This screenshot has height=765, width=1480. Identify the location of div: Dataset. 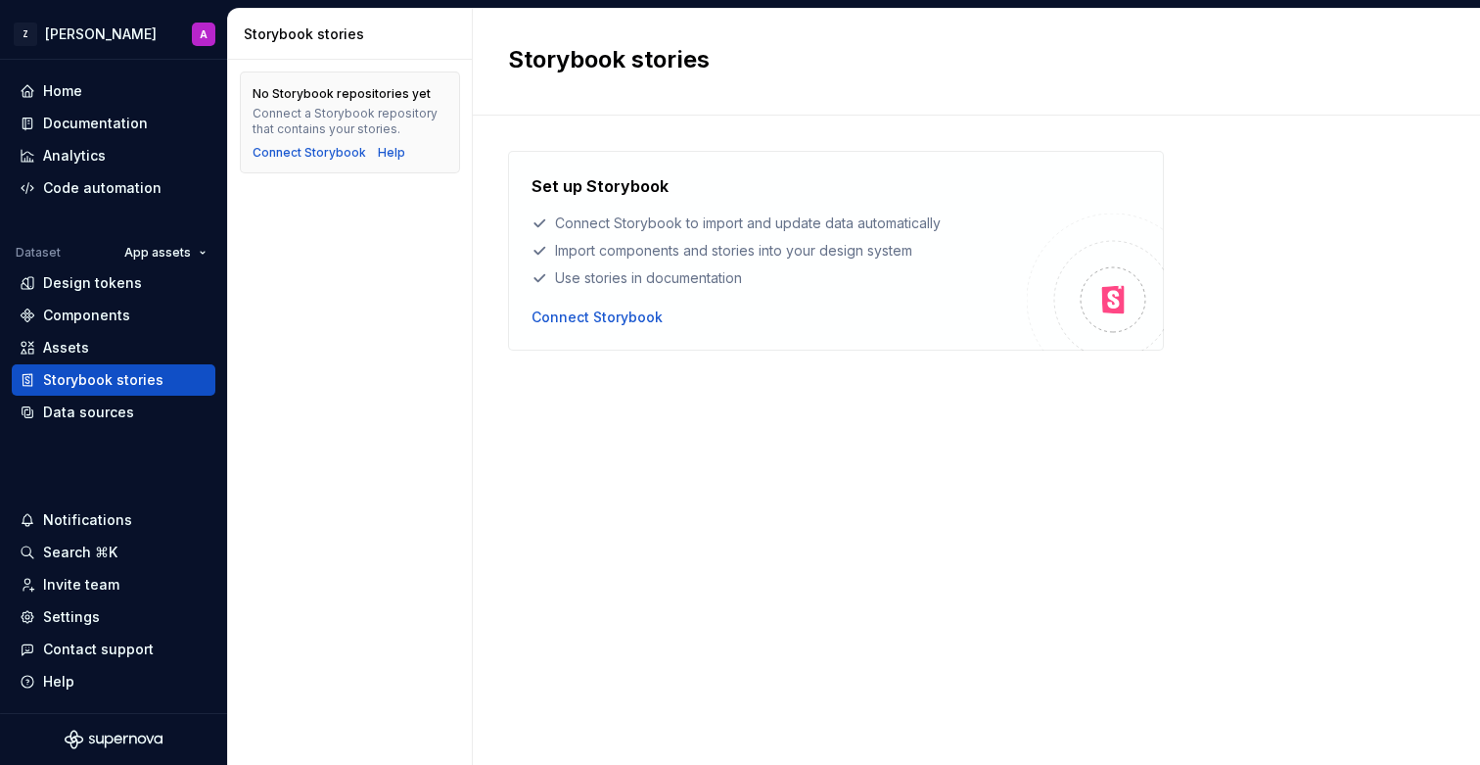
(38, 253).